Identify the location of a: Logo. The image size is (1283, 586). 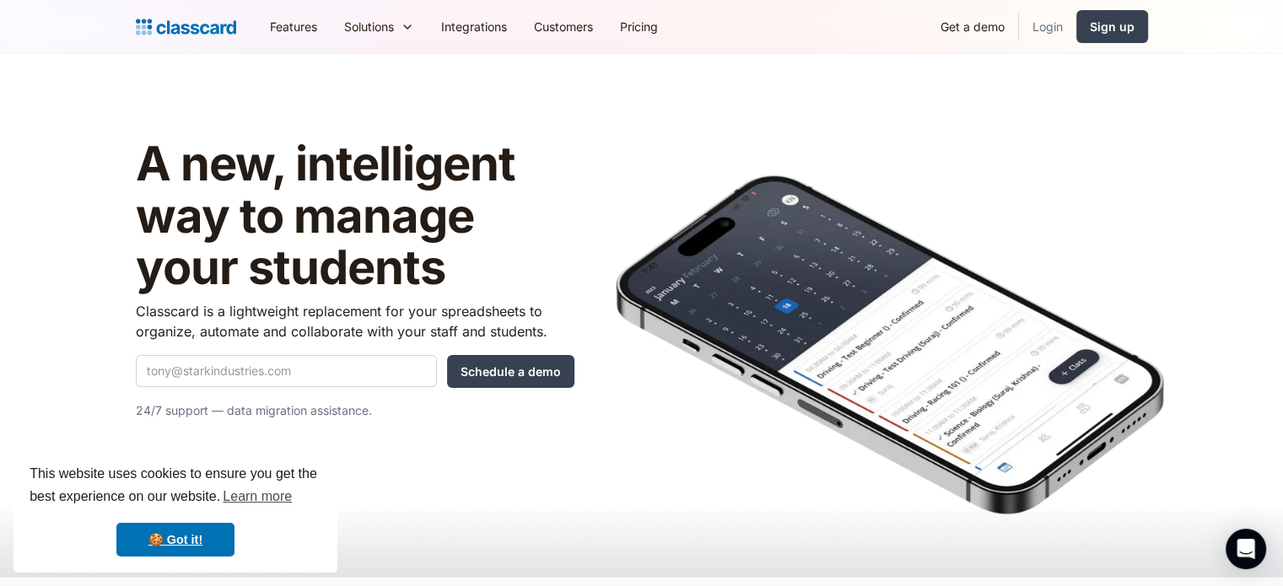
(186, 27).